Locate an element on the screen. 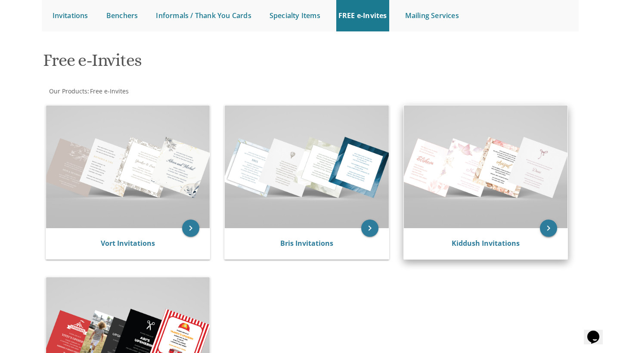 The width and height of the screenshot is (620, 353). img: Bris Invitations is located at coordinates (307, 167).